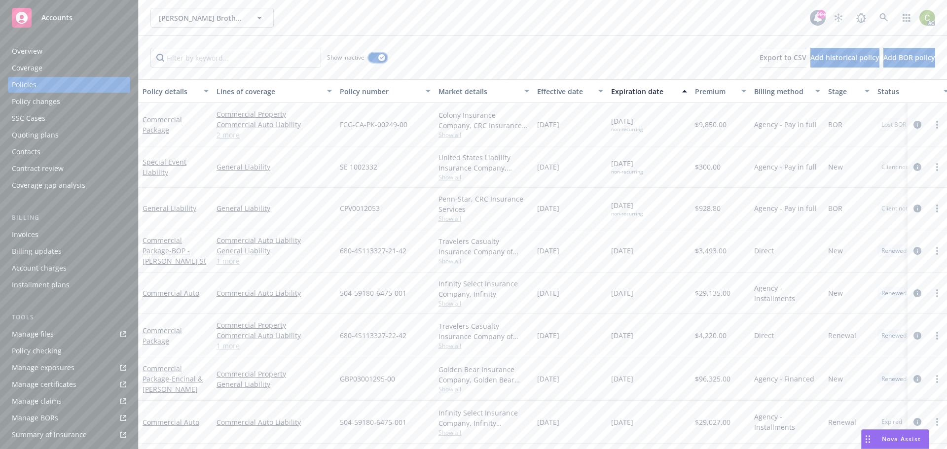 The height and width of the screenshot is (449, 947). I want to click on button: Nova Assist, so click(895, 439).